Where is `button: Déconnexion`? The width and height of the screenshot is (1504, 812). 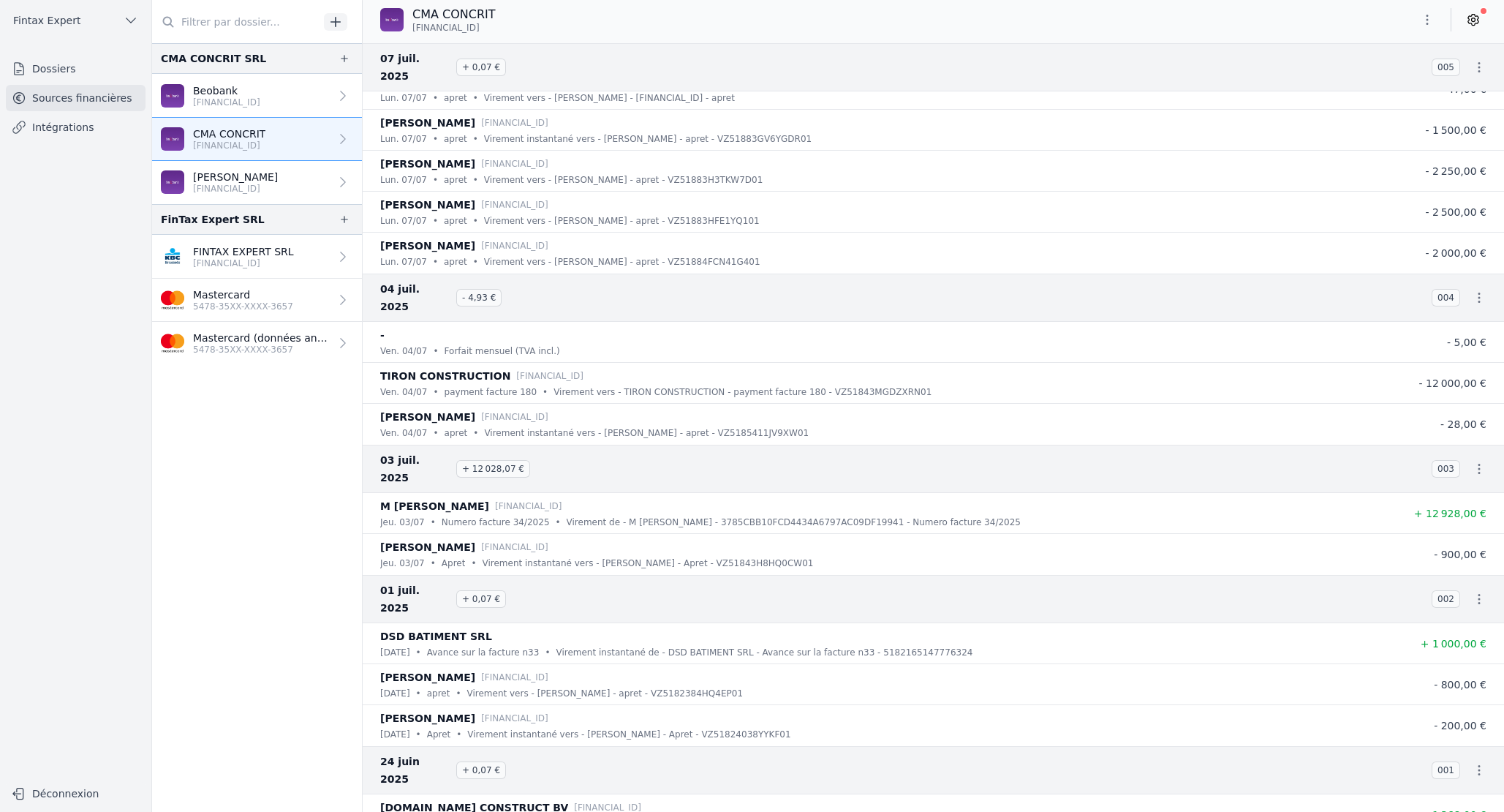 button: Déconnexion is located at coordinates (76, 793).